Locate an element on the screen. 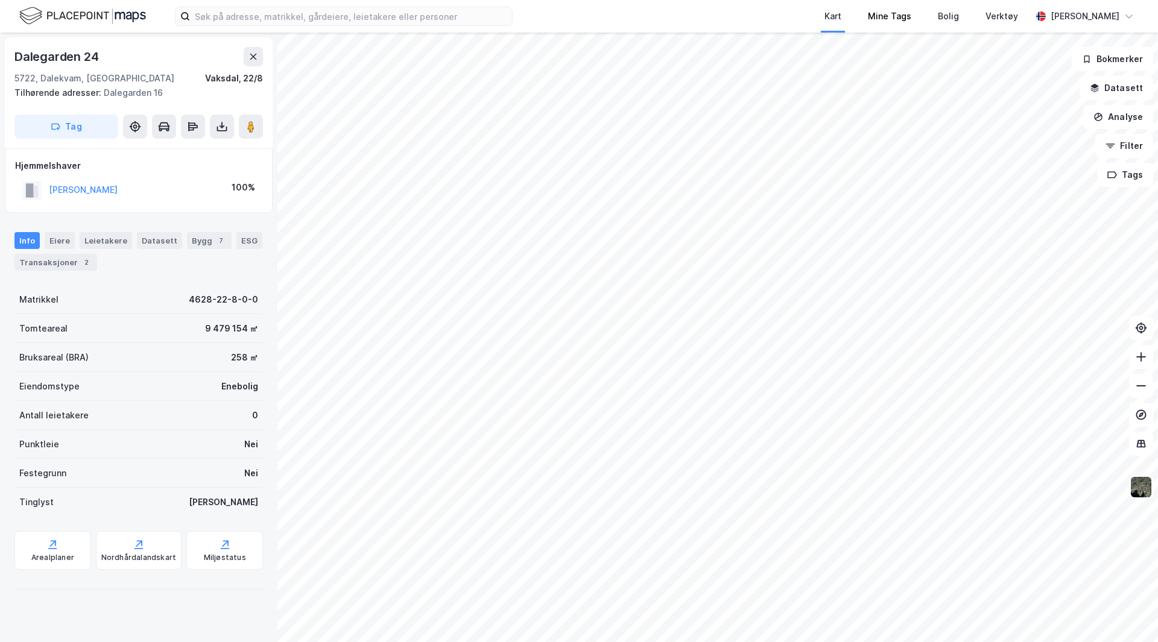 Image resolution: width=1158 pixels, height=642 pixels. div: Matrikkel is located at coordinates (39, 300).